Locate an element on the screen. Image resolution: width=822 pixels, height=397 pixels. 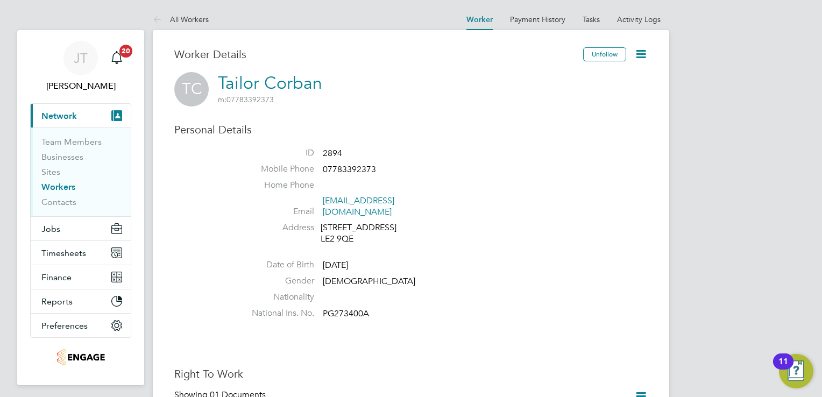
span: PG273400A is located at coordinates (346, 314).